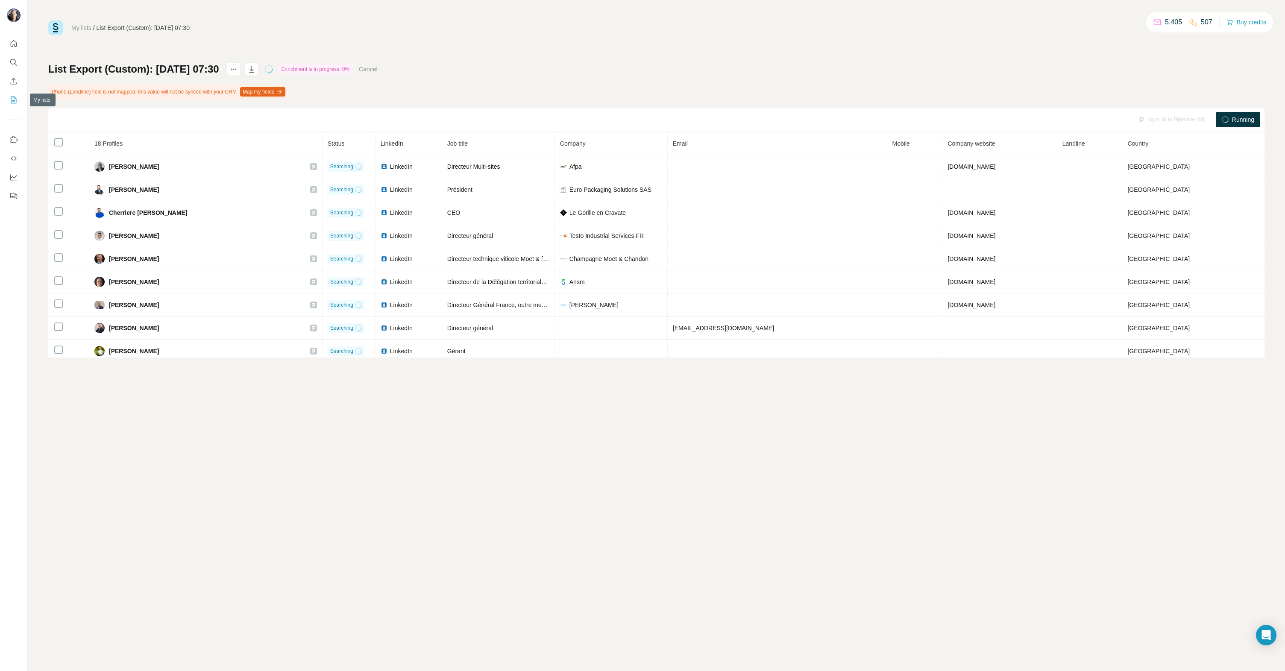 This screenshot has width=1285, height=671. What do you see at coordinates (1266, 635) in the screenshot?
I see `div: Open Intercom Messenger` at bounding box center [1266, 635].